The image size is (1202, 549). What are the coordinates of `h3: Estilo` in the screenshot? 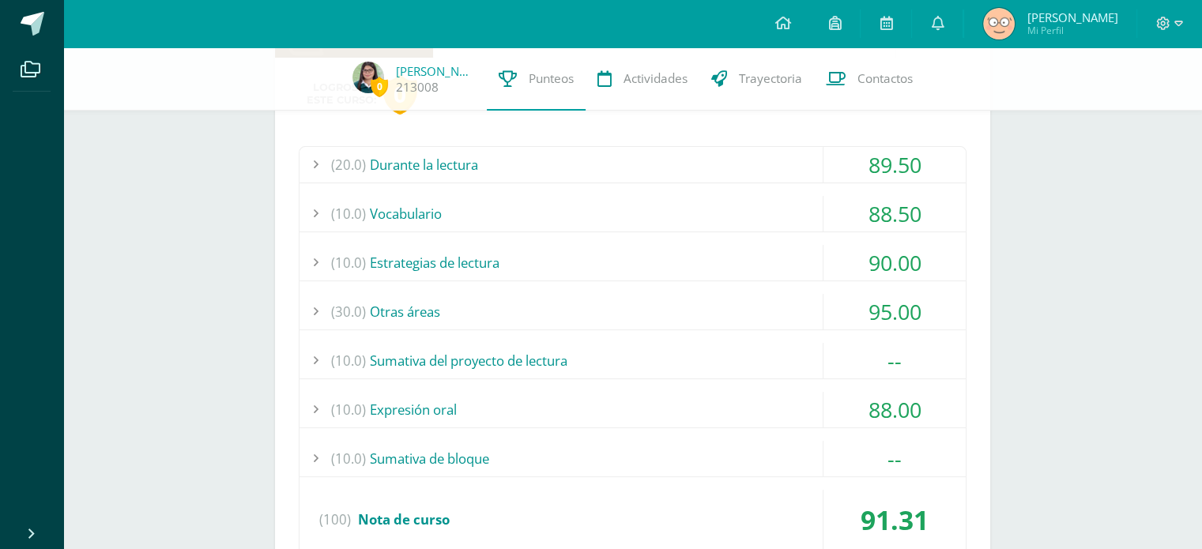 It's located at (118, 58).